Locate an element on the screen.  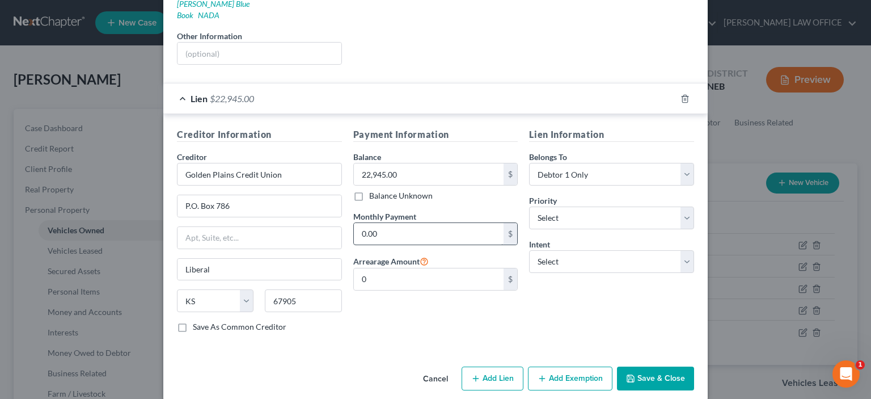
button: Save & Close is located at coordinates (656, 378).